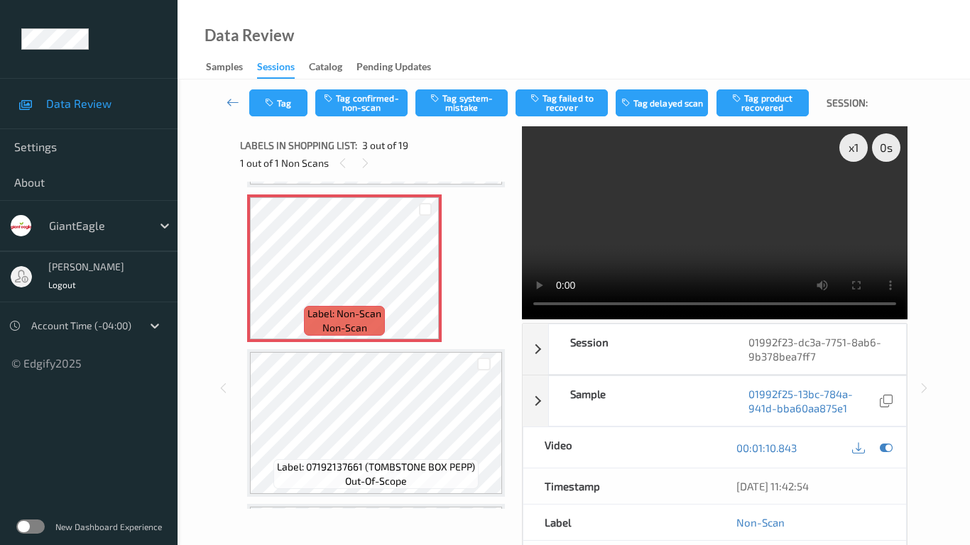 This screenshot has width=970, height=545. What do you see at coordinates (376, 467) in the screenshot?
I see `span: Label: 07192137661 (TOMBSTONE BOX PEPP)` at bounding box center [376, 467].